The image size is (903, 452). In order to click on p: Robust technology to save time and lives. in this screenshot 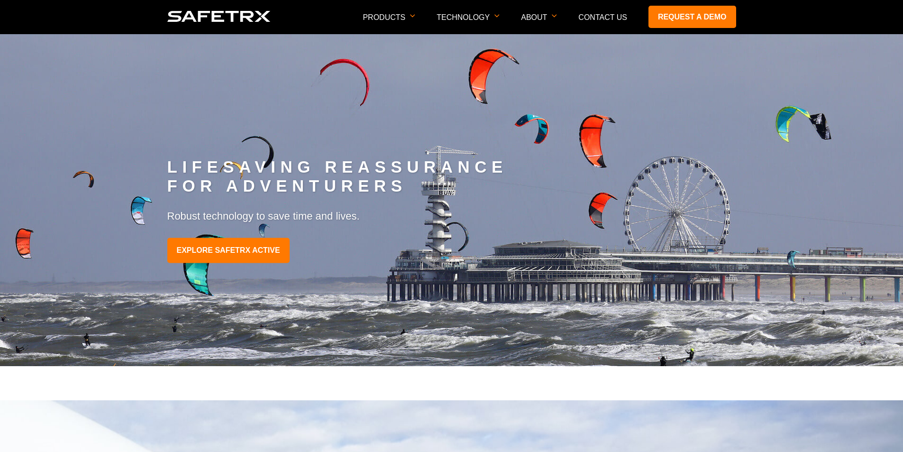, I will do `click(452, 217)`.